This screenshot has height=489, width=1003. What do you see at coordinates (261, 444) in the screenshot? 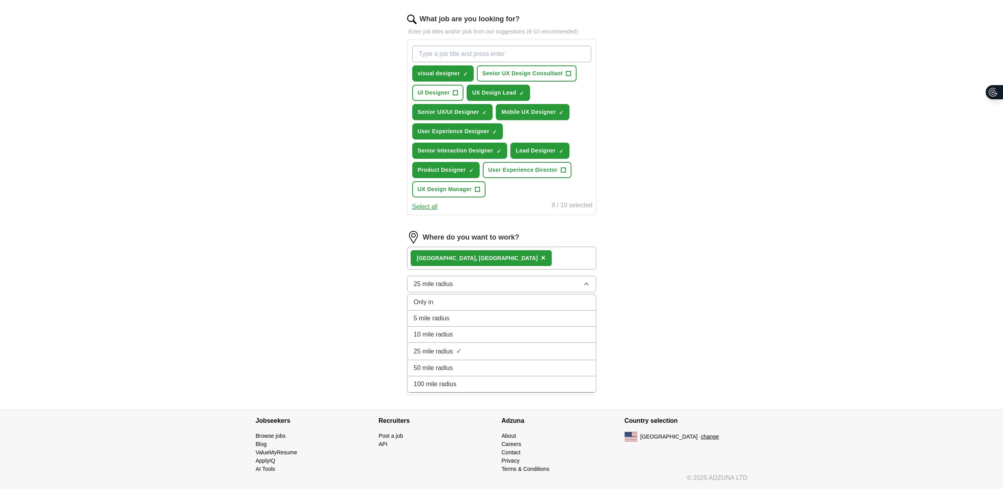
I see `a: Blog` at bounding box center [261, 444].